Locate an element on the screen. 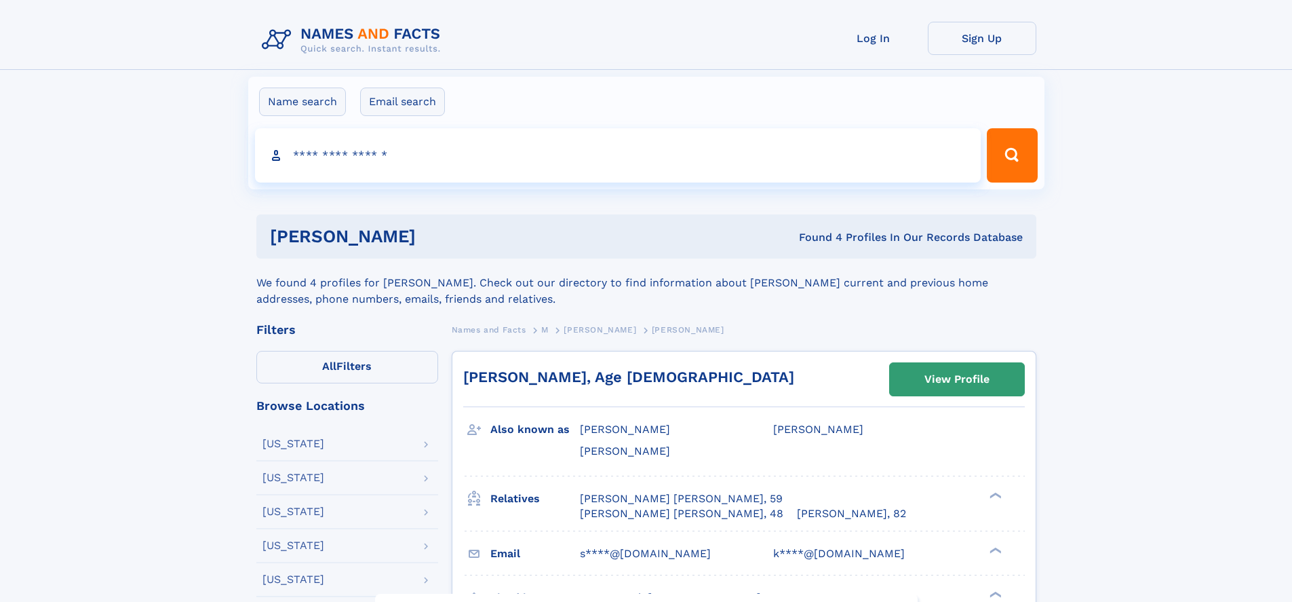 The image size is (1292, 602). label: Name search is located at coordinates (303, 102).